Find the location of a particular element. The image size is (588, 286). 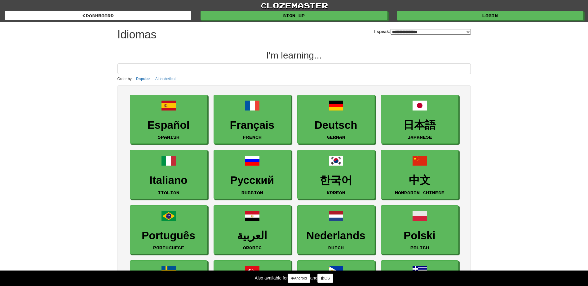

h3: 日本語 is located at coordinates (419, 125).